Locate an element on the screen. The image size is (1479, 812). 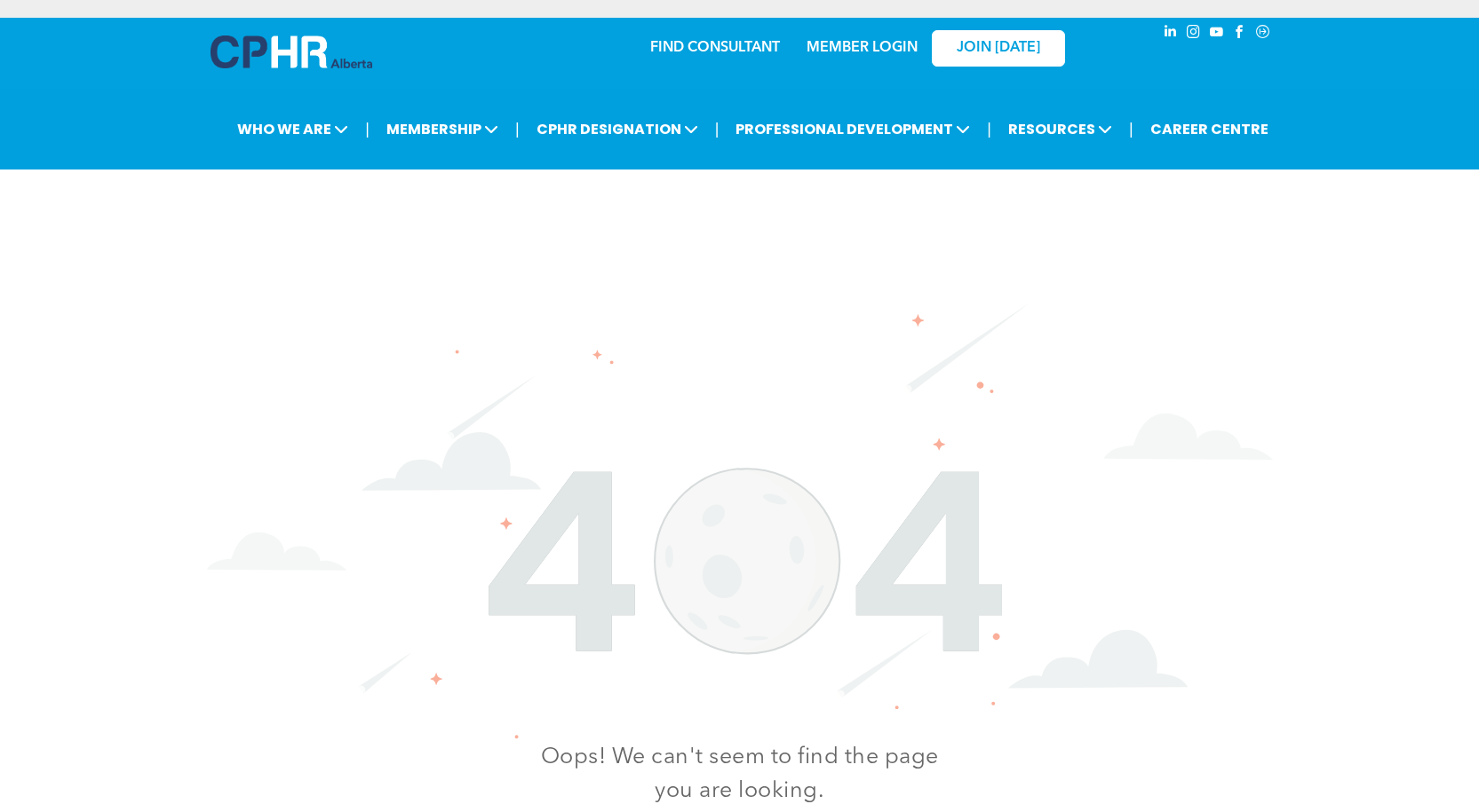
a: MEMBER LOGIN is located at coordinates (862, 48).